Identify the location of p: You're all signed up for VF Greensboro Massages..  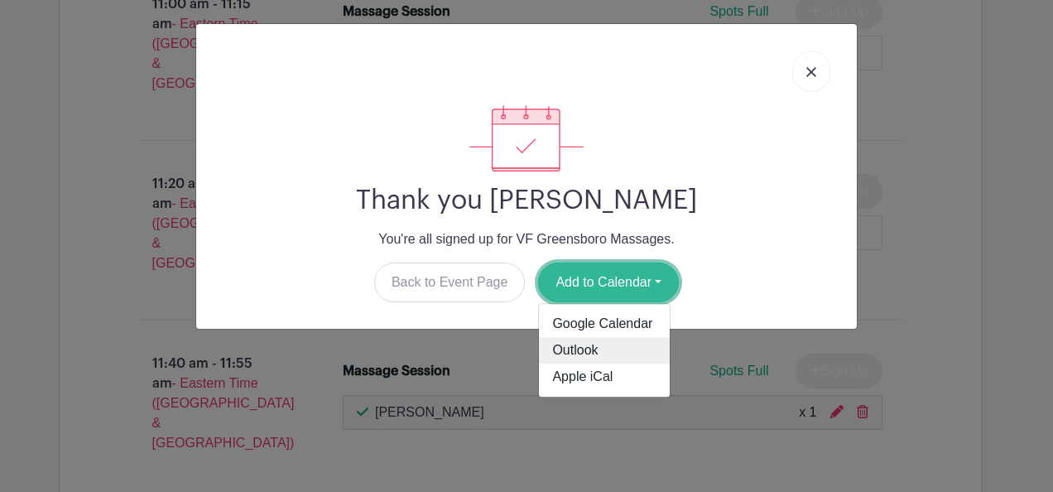
(526, 239).